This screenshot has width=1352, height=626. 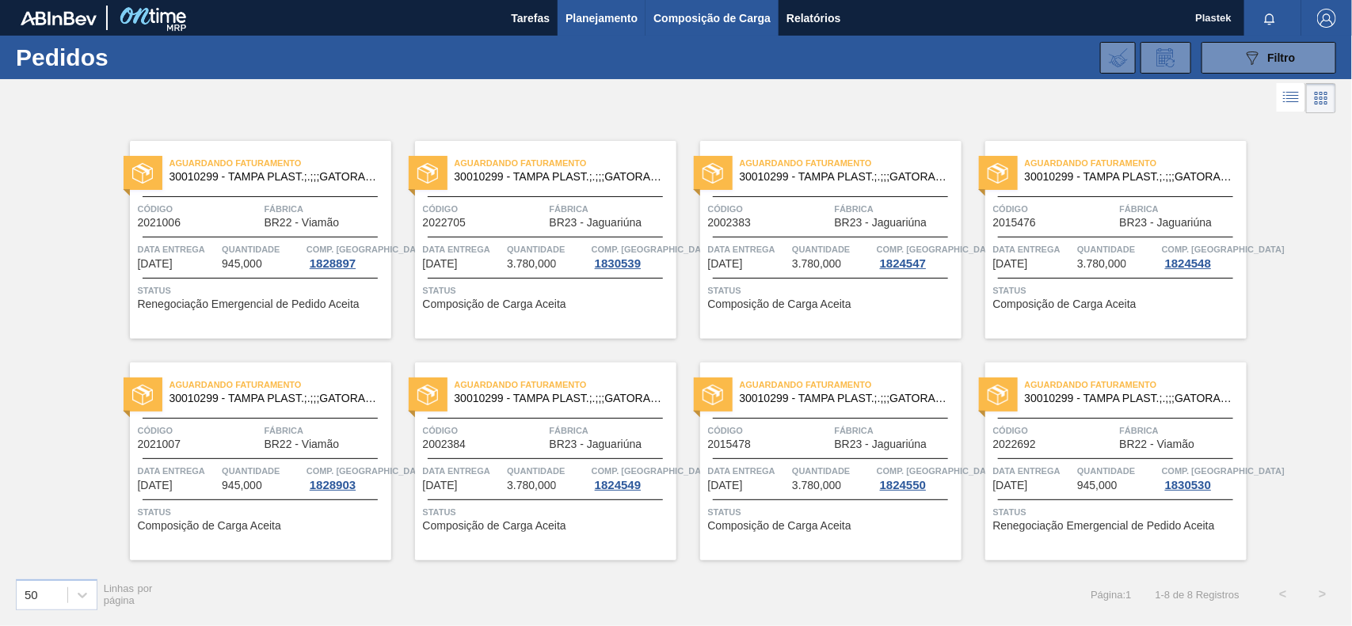 I want to click on span: 2021007, so click(x=159, y=444).